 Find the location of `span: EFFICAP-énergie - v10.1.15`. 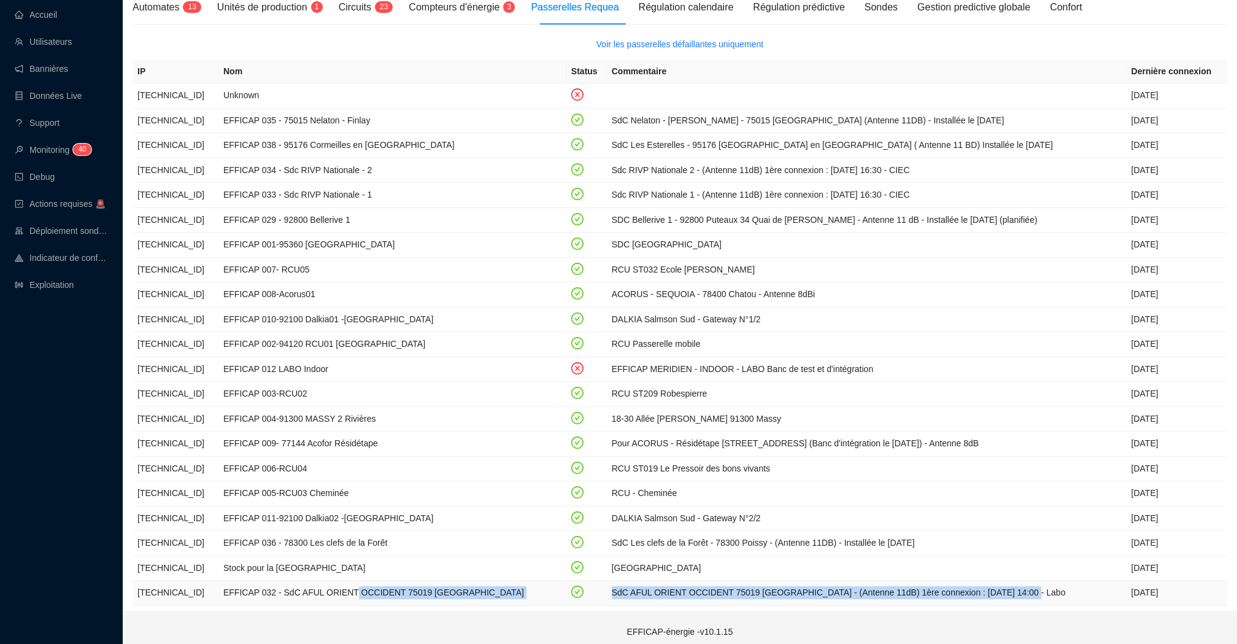

span: EFFICAP-énergie - v10.1.15 is located at coordinates (680, 631).